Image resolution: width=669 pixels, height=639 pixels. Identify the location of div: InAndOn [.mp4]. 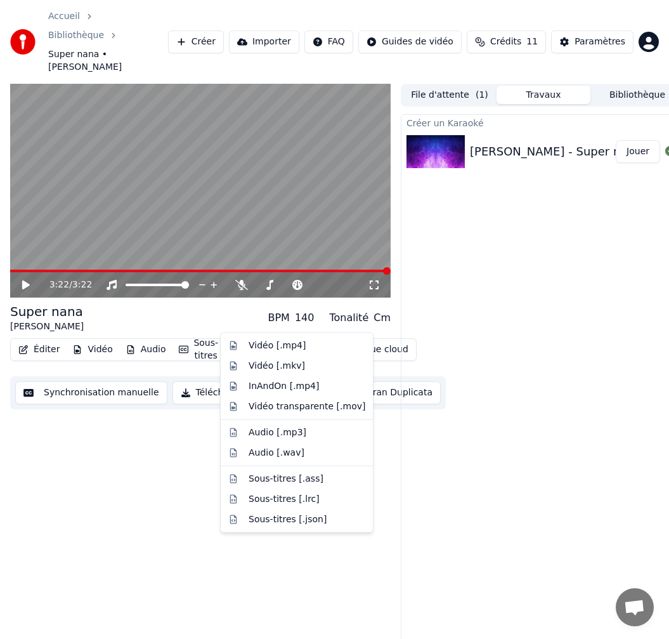
(284, 386).